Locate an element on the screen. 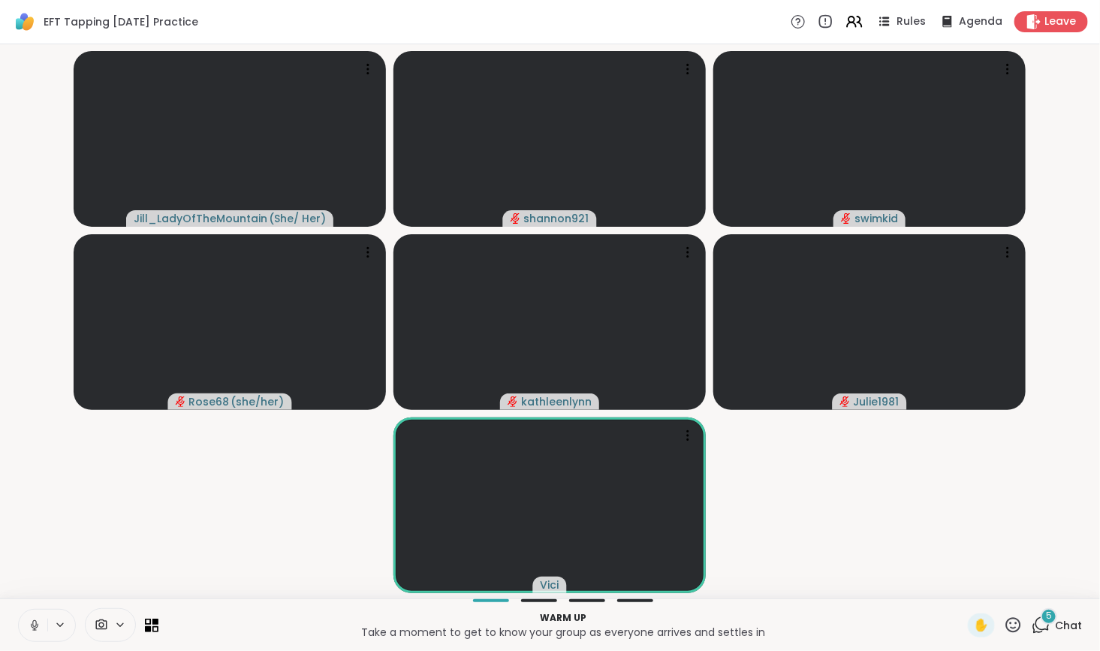 Image resolution: width=1100 pixels, height=651 pixels. span: Jill_LadyOfTheMountain is located at coordinates (201, 219).